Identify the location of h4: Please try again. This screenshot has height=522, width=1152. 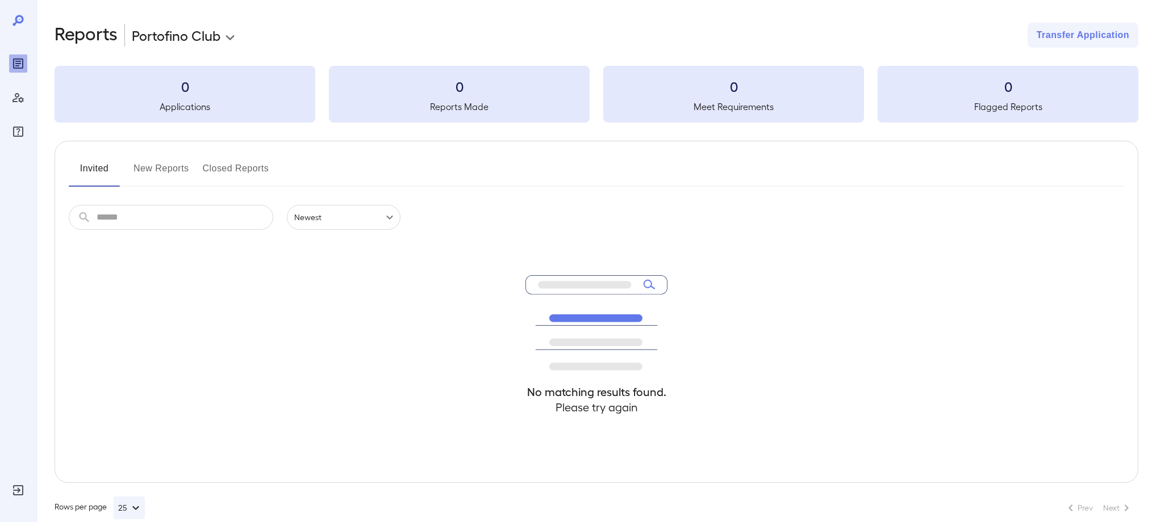
(596, 407).